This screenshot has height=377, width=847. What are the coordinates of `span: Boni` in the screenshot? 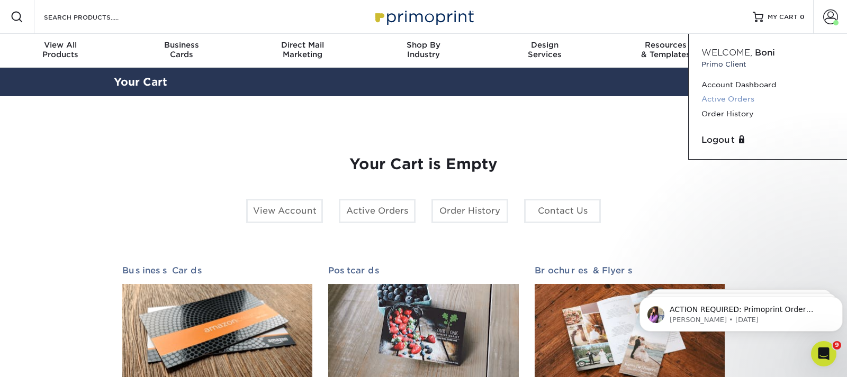 It's located at (765, 52).